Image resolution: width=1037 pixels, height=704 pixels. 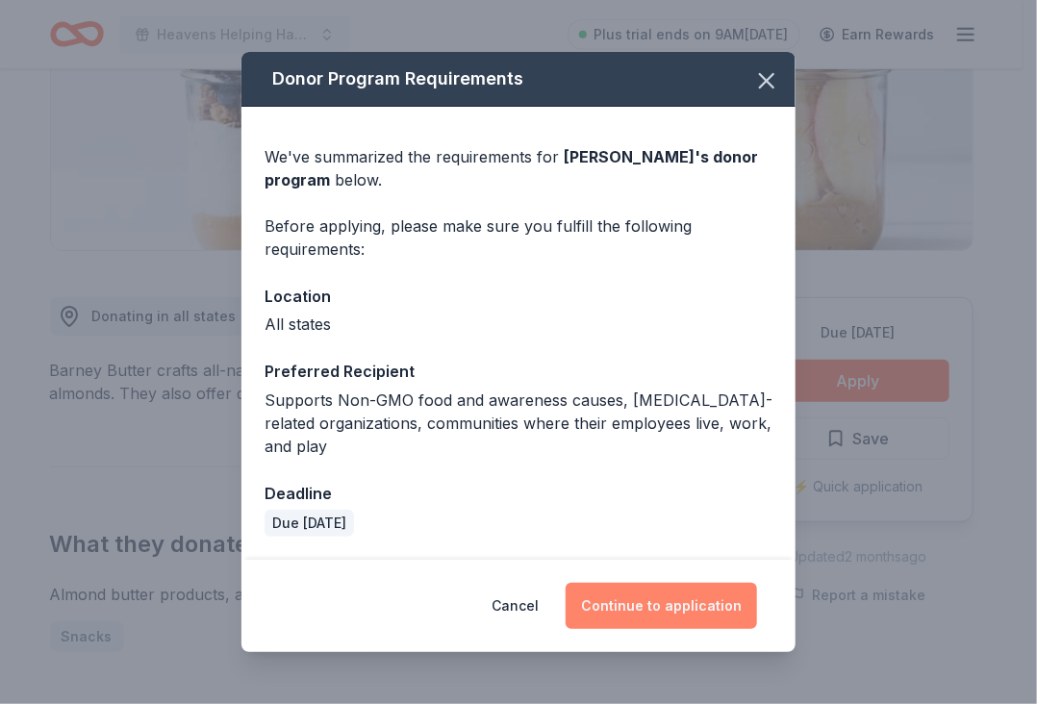 I want to click on div: We've summarized the requirements for below., so click(x=518, y=168).